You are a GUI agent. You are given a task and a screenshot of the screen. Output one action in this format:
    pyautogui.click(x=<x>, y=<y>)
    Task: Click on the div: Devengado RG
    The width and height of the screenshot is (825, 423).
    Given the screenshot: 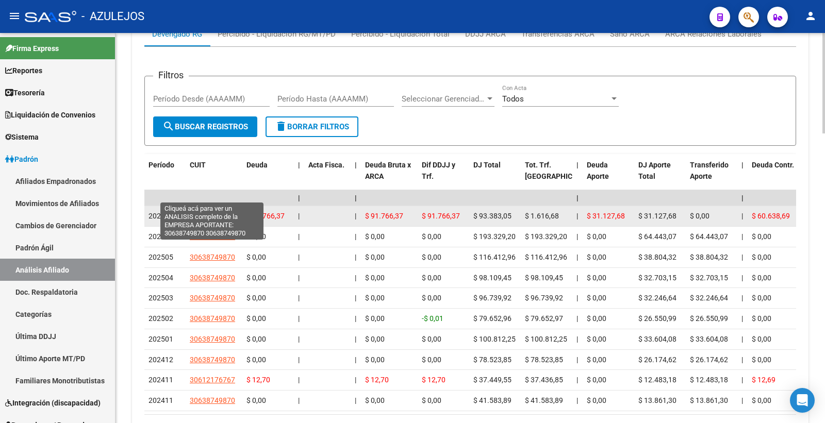 What is the action you would take?
    pyautogui.click(x=177, y=34)
    